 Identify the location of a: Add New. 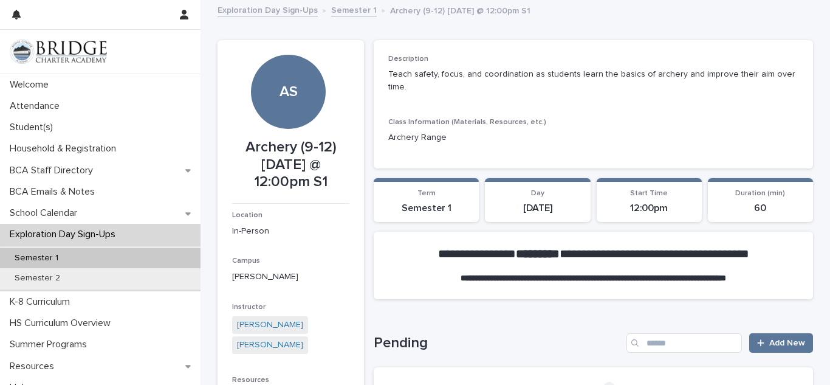
(781, 343).